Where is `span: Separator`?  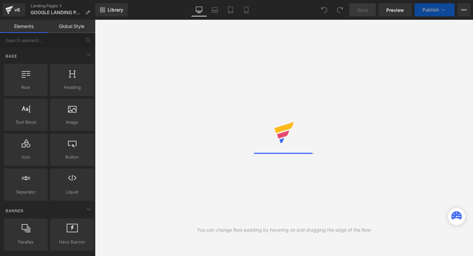
span: Separator is located at coordinates (26, 192).